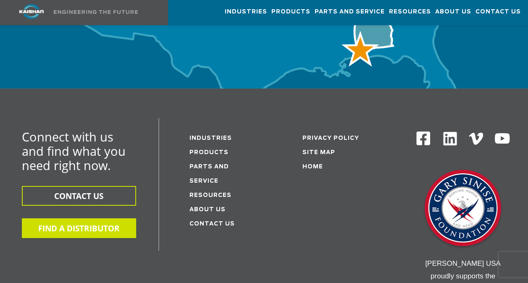 The width and height of the screenshot is (528, 283). Describe the element at coordinates (498, 12) in the screenshot. I see `span: Contact Us` at that location.